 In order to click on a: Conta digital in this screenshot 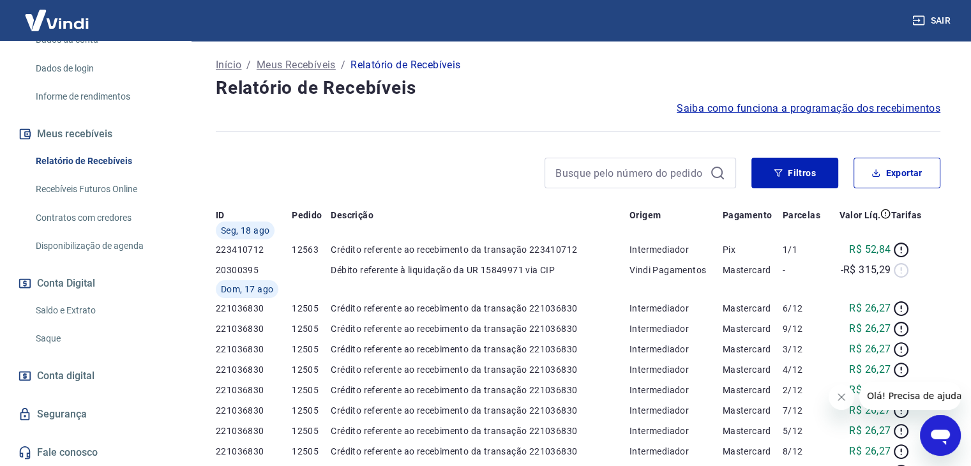, I will do `click(95, 376)`.